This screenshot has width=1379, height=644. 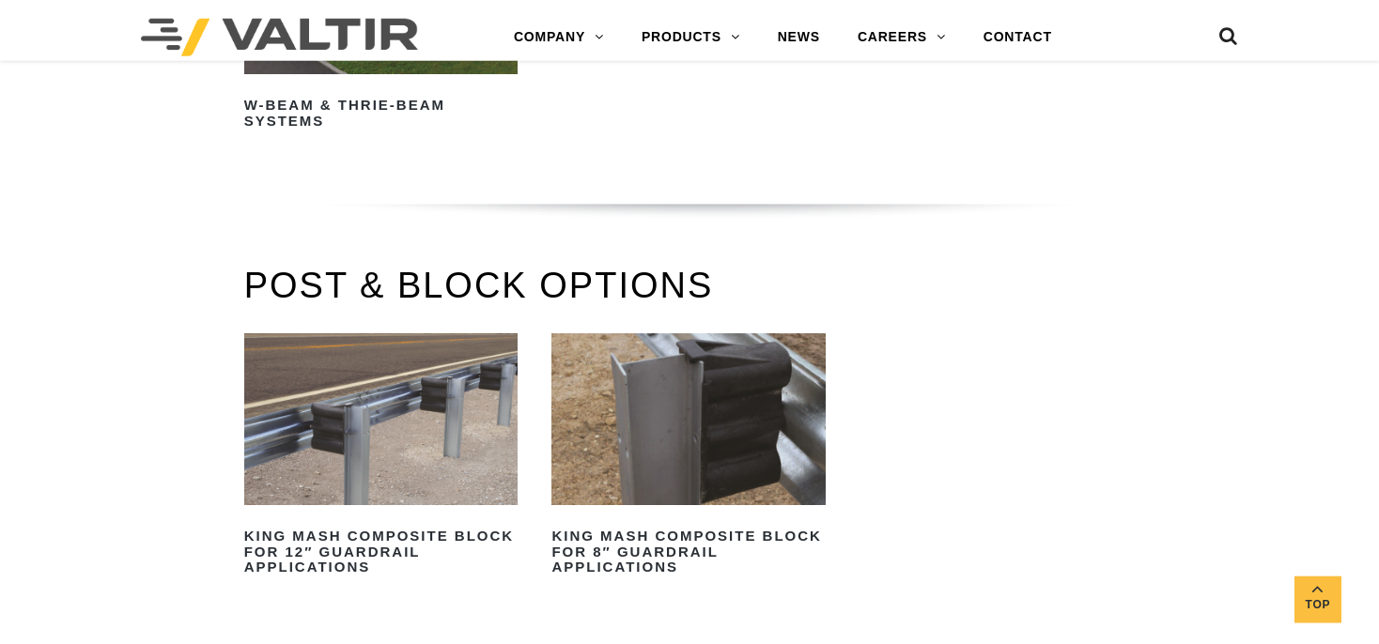 I want to click on a: King MASH Composite Block for 8″ Guardrail Applications, so click(x=688, y=457).